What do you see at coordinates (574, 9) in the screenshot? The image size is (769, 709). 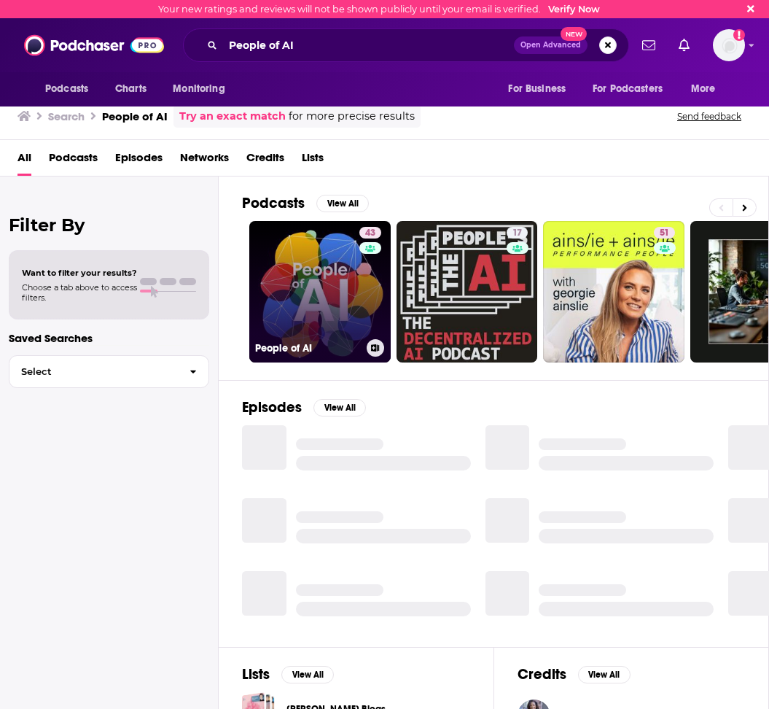 I see `a: Verify Now` at bounding box center [574, 9].